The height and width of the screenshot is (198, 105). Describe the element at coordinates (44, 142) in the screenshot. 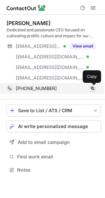

I see `span: Add to email campaign` at that location.